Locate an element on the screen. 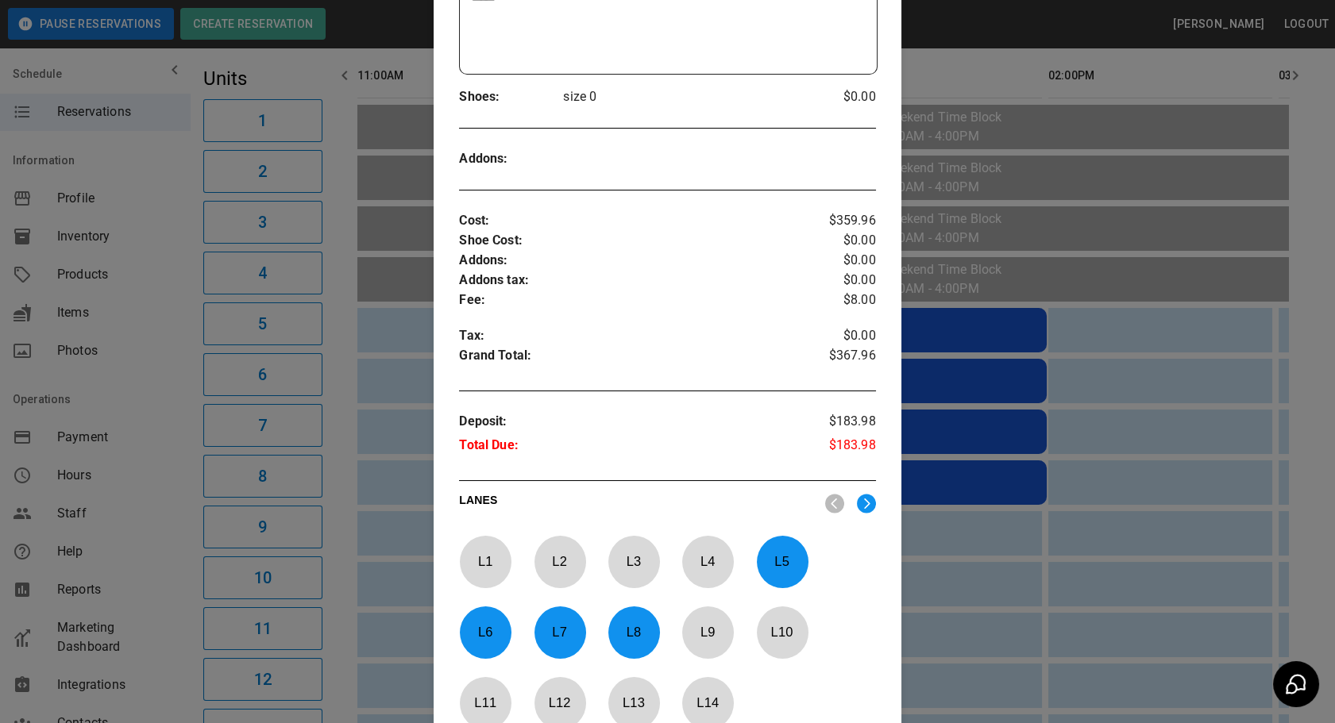  p: $367.96 is located at coordinates (840, 358).